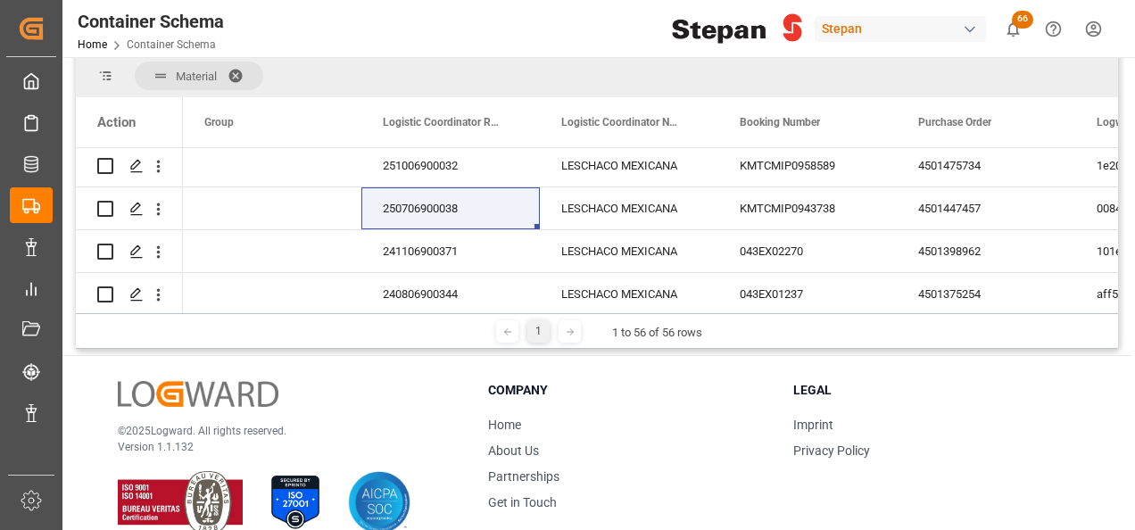 Image resolution: width=1135 pixels, height=530 pixels. Describe the element at coordinates (196, 76) in the screenshot. I see `span: Material` at that location.